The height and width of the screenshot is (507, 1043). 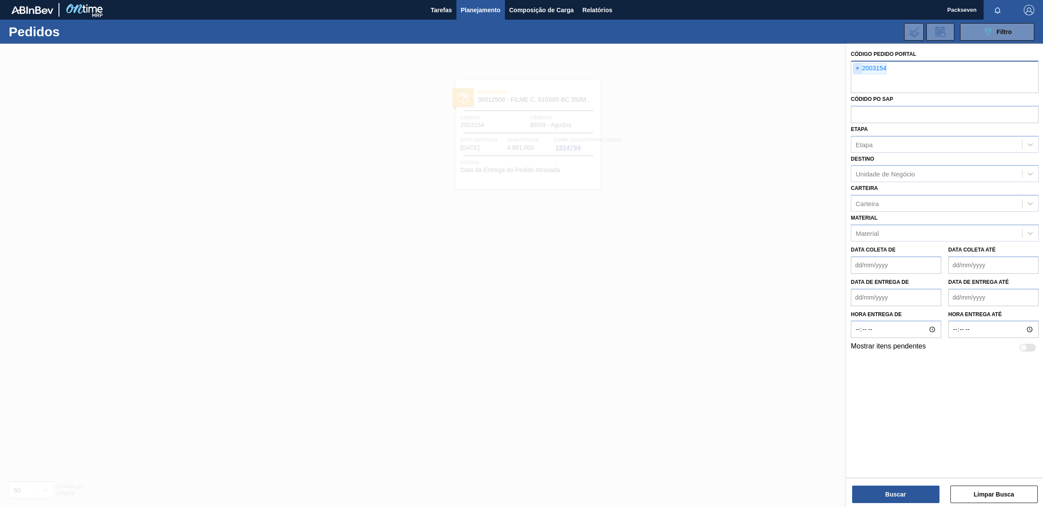 What do you see at coordinates (441, 10) in the screenshot?
I see `span: Tarefas` at bounding box center [441, 10].